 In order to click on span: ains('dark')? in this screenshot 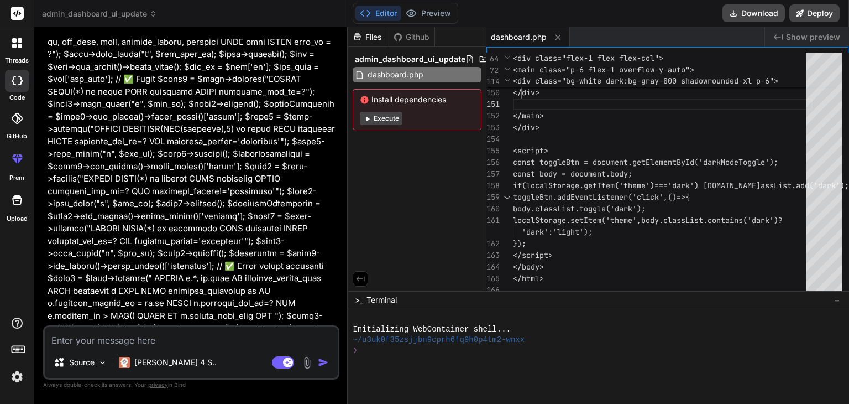, I will do `click(754, 220)`.